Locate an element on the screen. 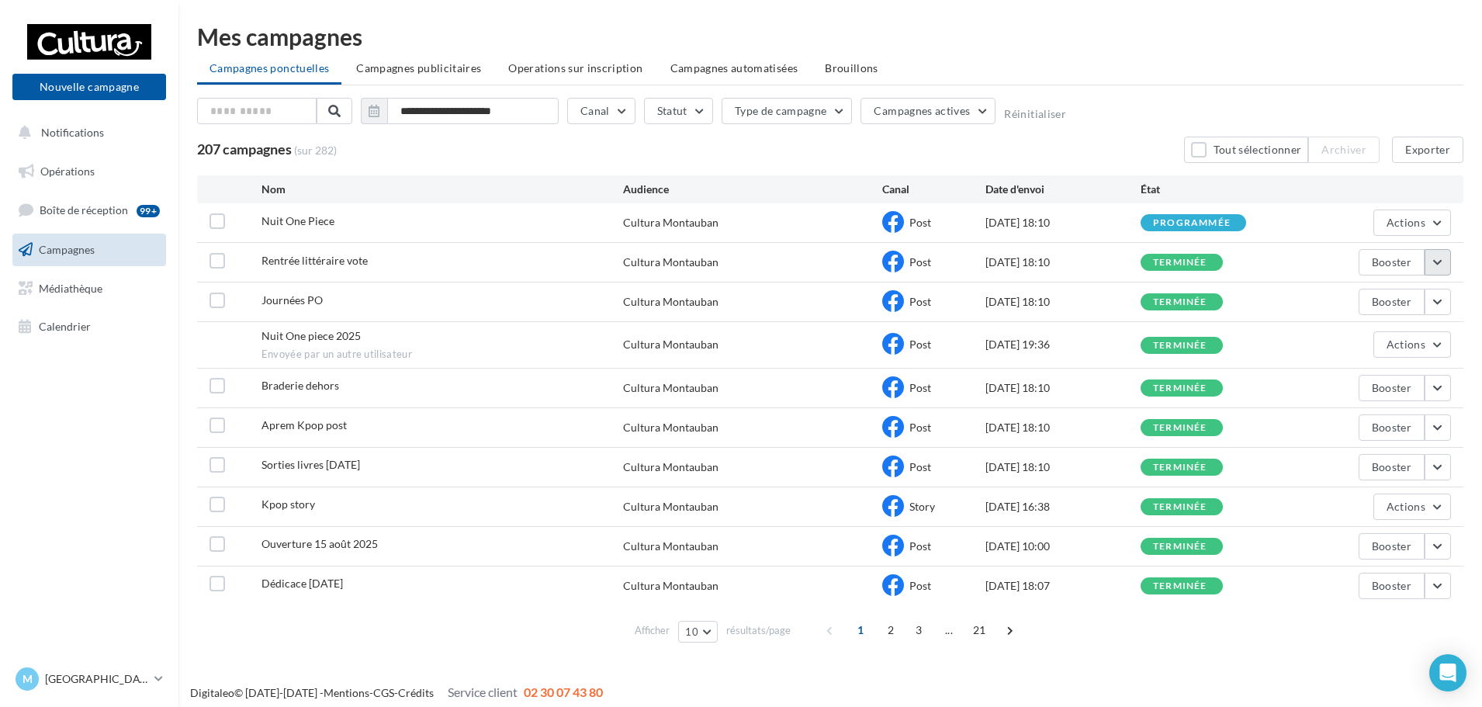 This screenshot has width=1482, height=707. span: Campagnes is located at coordinates (67, 249).